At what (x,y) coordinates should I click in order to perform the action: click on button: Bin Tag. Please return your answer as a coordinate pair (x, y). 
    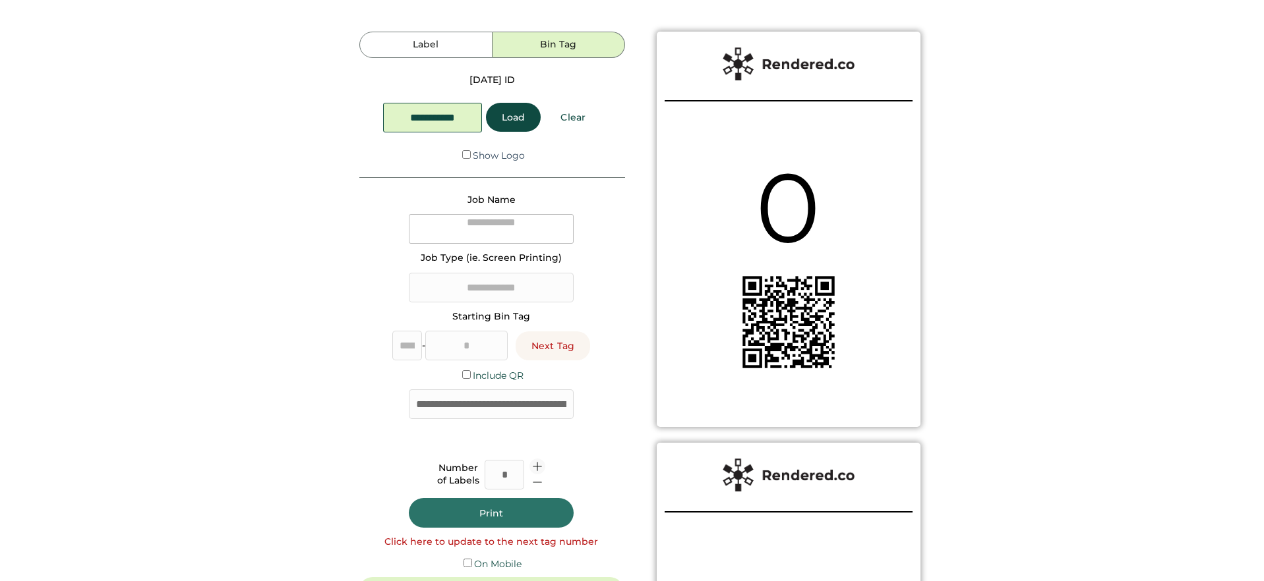
    Looking at the image, I should click on (558, 45).